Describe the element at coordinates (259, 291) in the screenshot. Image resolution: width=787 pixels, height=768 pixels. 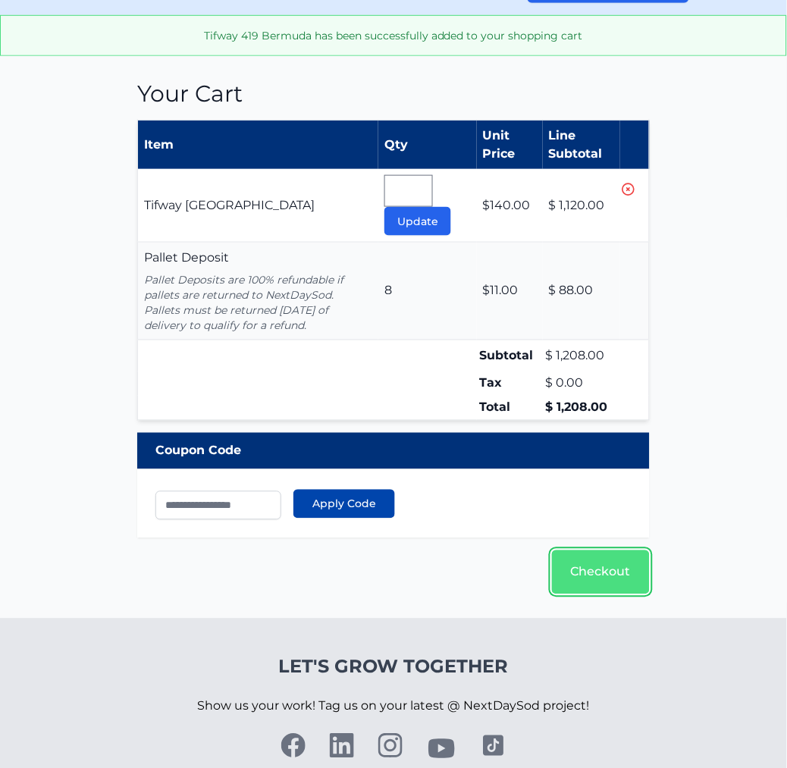
I see `td: Pallet Deposit` at that location.